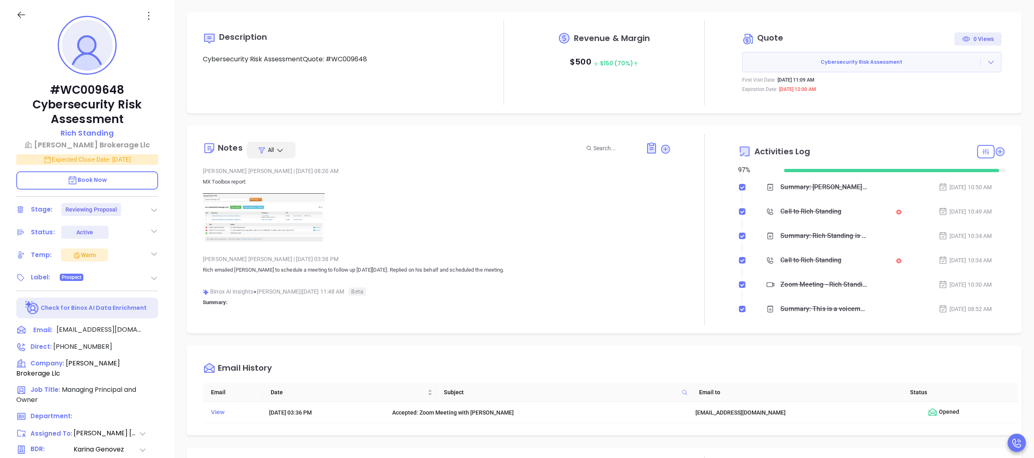  What do you see at coordinates (106, 450) in the screenshot?
I see `span: Karina Genovez` at bounding box center [106, 450].